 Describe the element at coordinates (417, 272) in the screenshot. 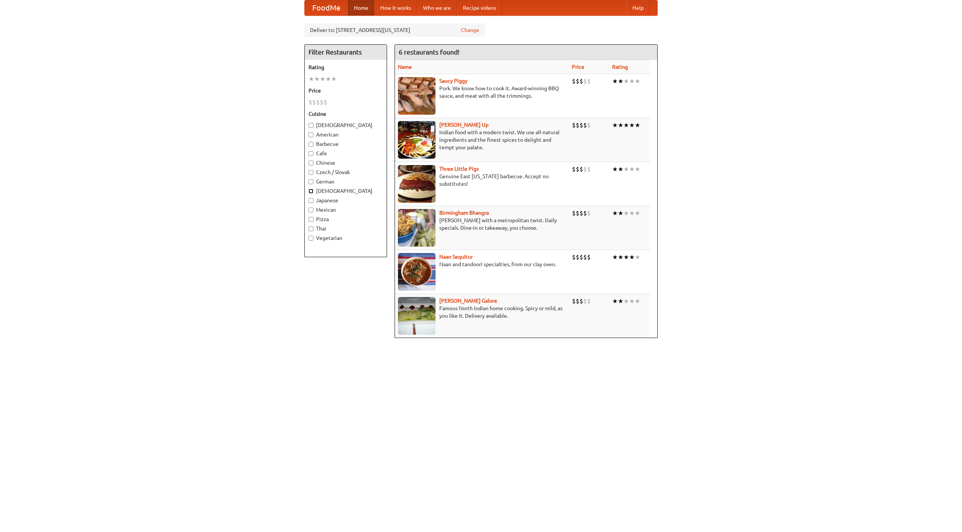

I see `img: naansequitur.jpg` at that location.